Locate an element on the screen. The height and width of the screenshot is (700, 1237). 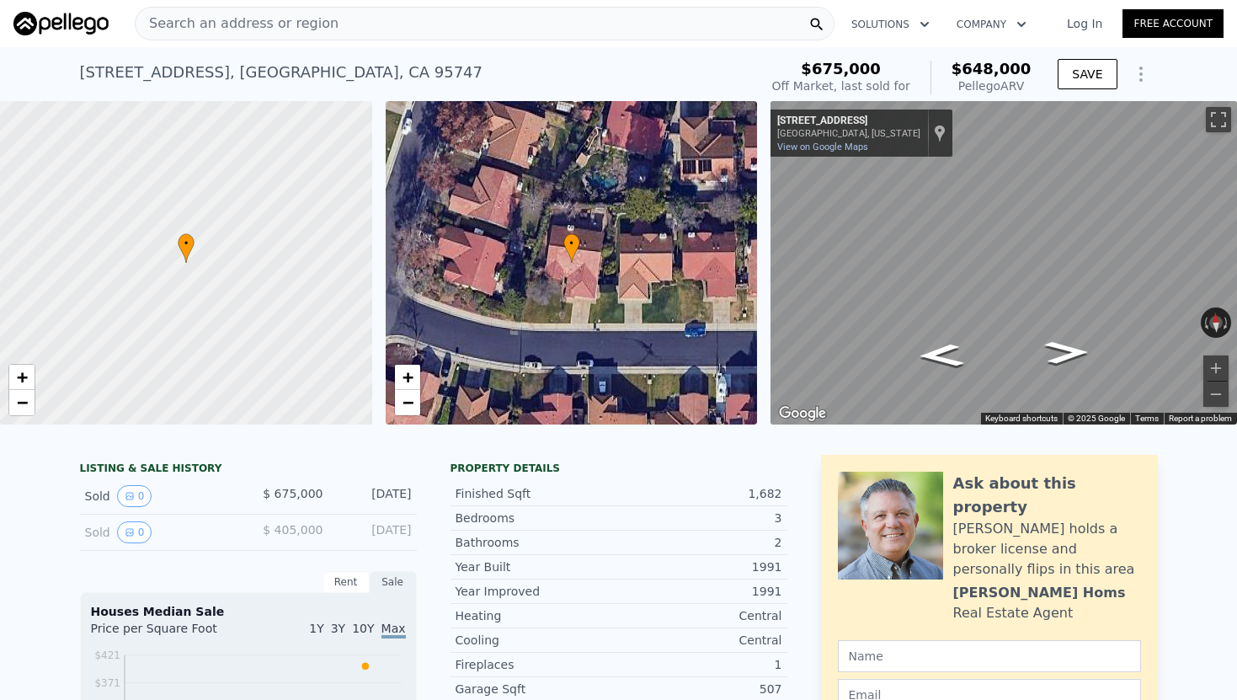
div: Fireplaces is located at coordinates (537, 665).